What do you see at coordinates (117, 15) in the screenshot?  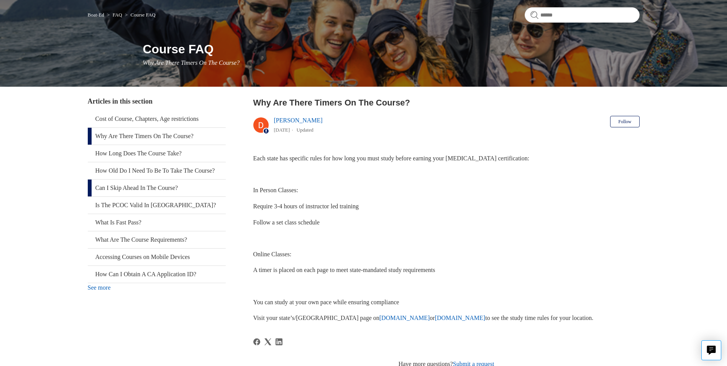 I see `a: FAQ` at bounding box center [117, 15].